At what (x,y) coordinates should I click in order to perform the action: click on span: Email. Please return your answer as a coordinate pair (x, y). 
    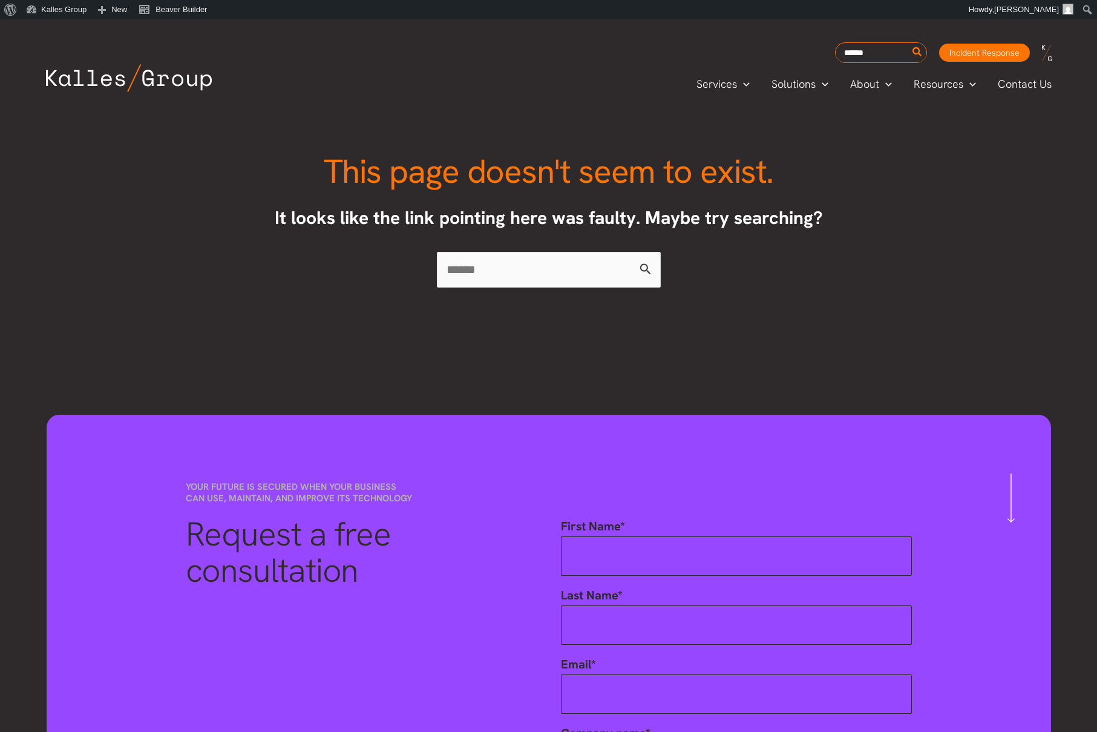
    Looking at the image, I should click on (576, 664).